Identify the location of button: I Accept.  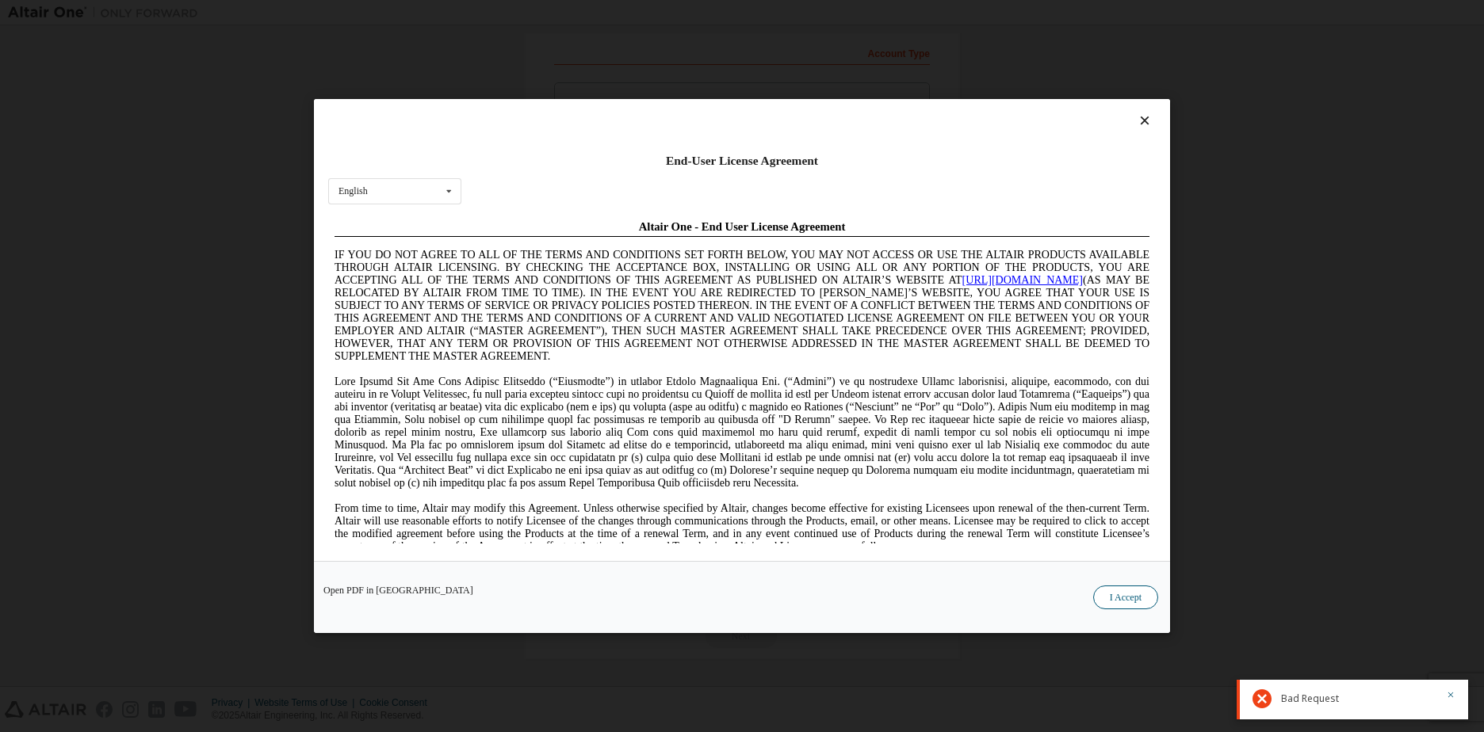
(1126, 598).